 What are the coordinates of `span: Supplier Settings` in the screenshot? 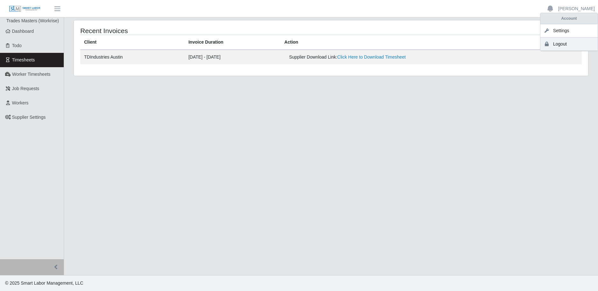 It's located at (29, 117).